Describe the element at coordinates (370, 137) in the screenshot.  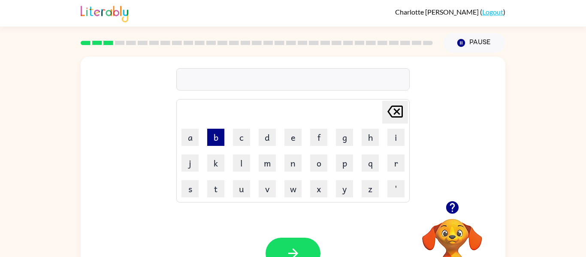
I see `button: h` at that location.